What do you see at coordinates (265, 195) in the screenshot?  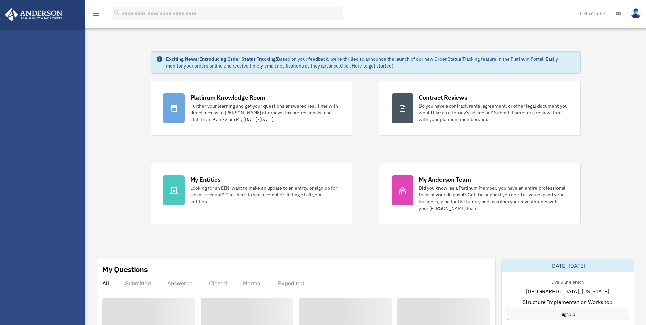 I see `div: Looking for an EIN, want to make an update to an entity, or sign up for a bank account? Click her...` at bounding box center [265, 195].